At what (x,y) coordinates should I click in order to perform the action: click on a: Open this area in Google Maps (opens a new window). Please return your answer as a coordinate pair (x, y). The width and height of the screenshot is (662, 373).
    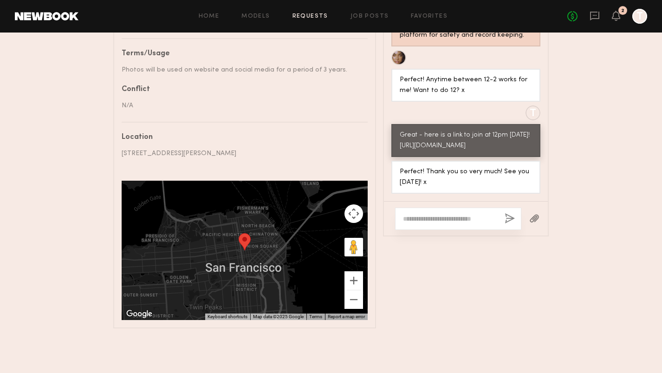
    Looking at the image, I should click on (139, 314).